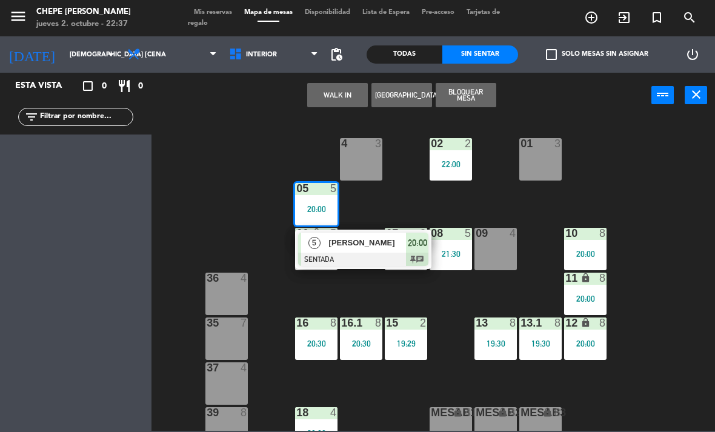 This screenshot has width=715, height=432. What do you see at coordinates (521, 323) in the screenshot?
I see `div: 13.1` at bounding box center [521, 323].